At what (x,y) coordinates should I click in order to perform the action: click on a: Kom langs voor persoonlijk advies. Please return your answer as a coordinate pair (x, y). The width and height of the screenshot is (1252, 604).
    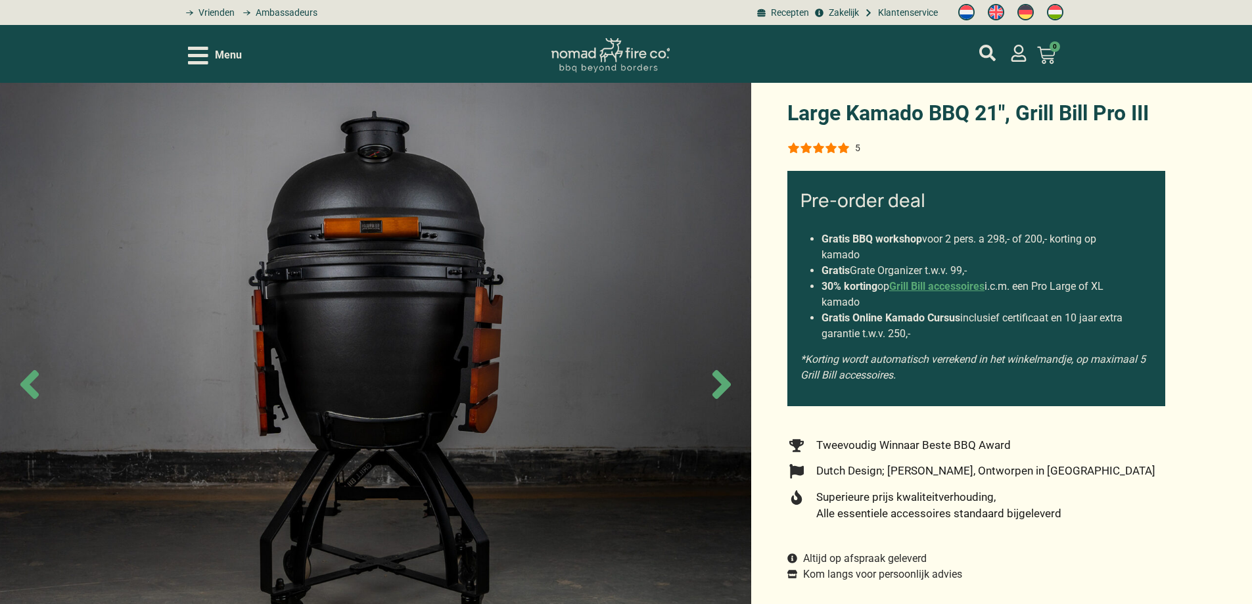
    Looking at the image, I should click on (875, 574).